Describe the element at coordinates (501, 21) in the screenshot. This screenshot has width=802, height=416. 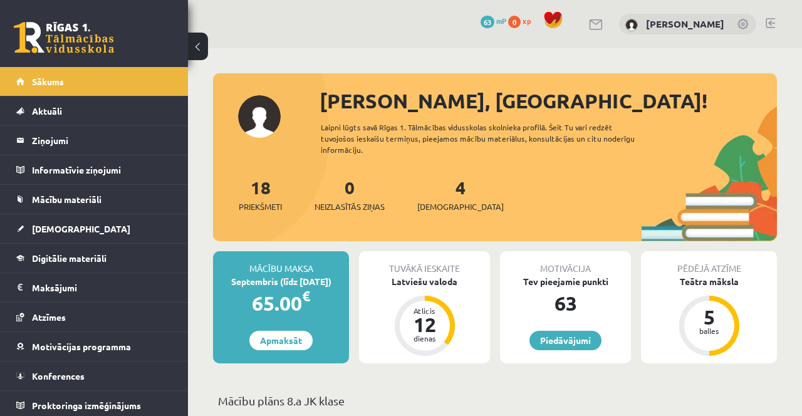
I see `span: mP` at that location.